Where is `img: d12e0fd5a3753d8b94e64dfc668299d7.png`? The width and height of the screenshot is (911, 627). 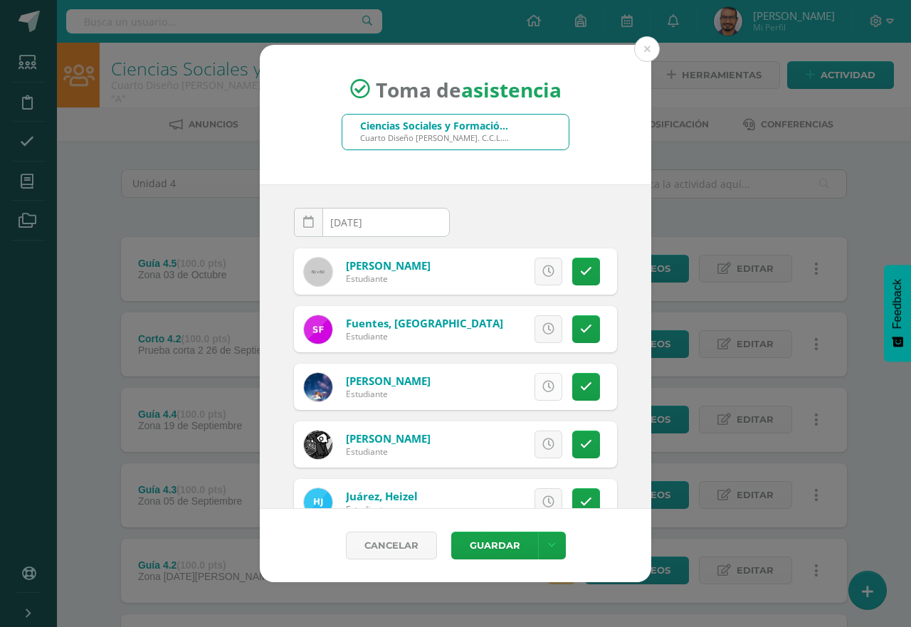
img: d12e0fd5a3753d8b94e64dfc668299d7.png is located at coordinates (318, 330).